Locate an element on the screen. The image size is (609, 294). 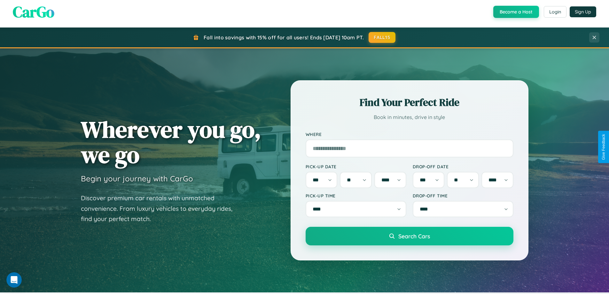
button: Search Cars is located at coordinates (409, 236).